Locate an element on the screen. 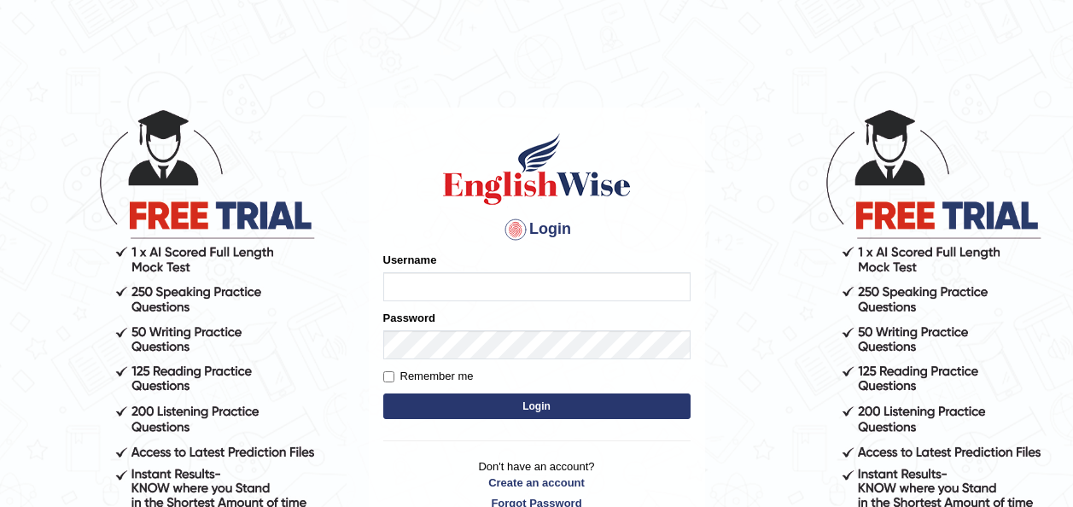 Image resolution: width=1073 pixels, height=507 pixels. label: Password is located at coordinates (409, 318).